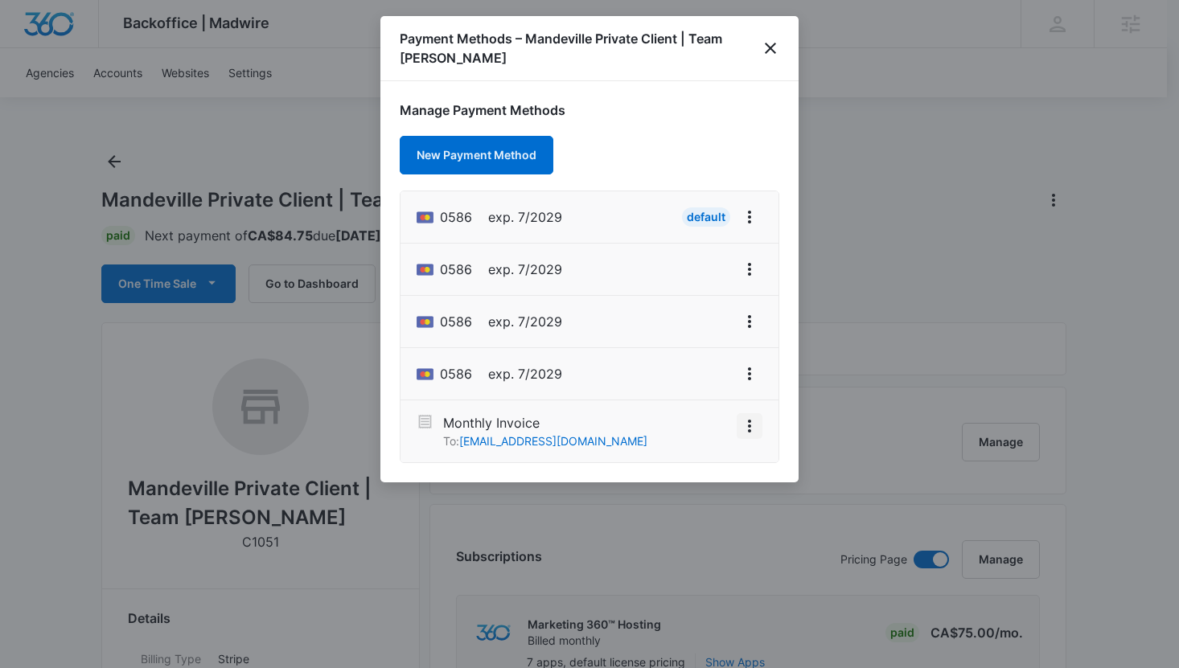 The width and height of the screenshot is (1179, 668). Describe the element at coordinates (545, 441) in the screenshot. I see `p: To:` at that location.